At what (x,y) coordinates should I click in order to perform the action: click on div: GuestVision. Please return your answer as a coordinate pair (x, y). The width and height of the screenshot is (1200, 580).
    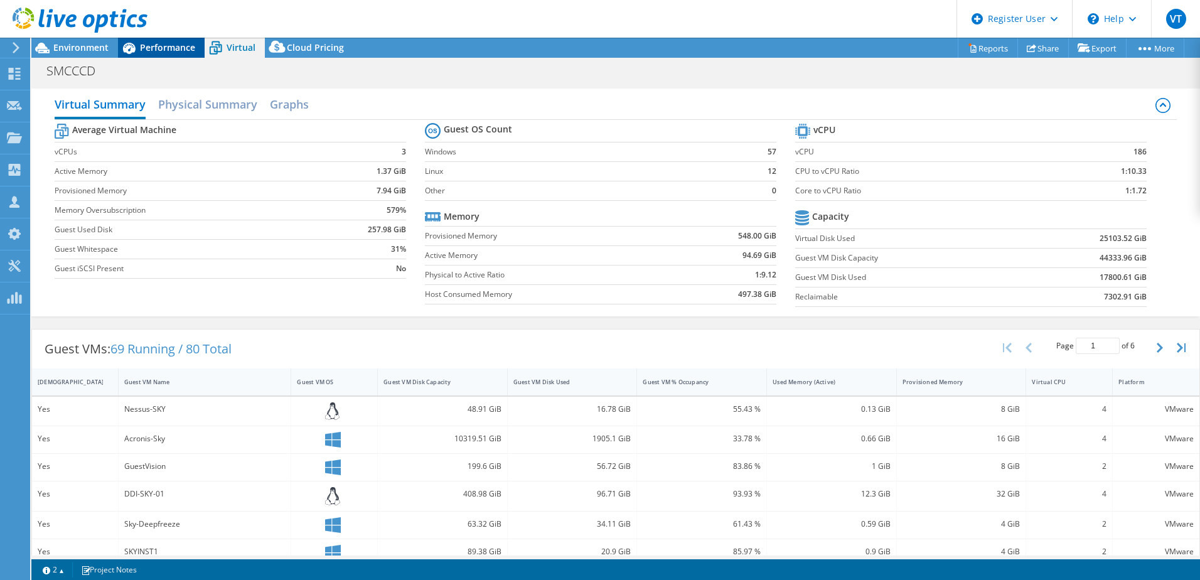
    Looking at the image, I should click on (205, 466).